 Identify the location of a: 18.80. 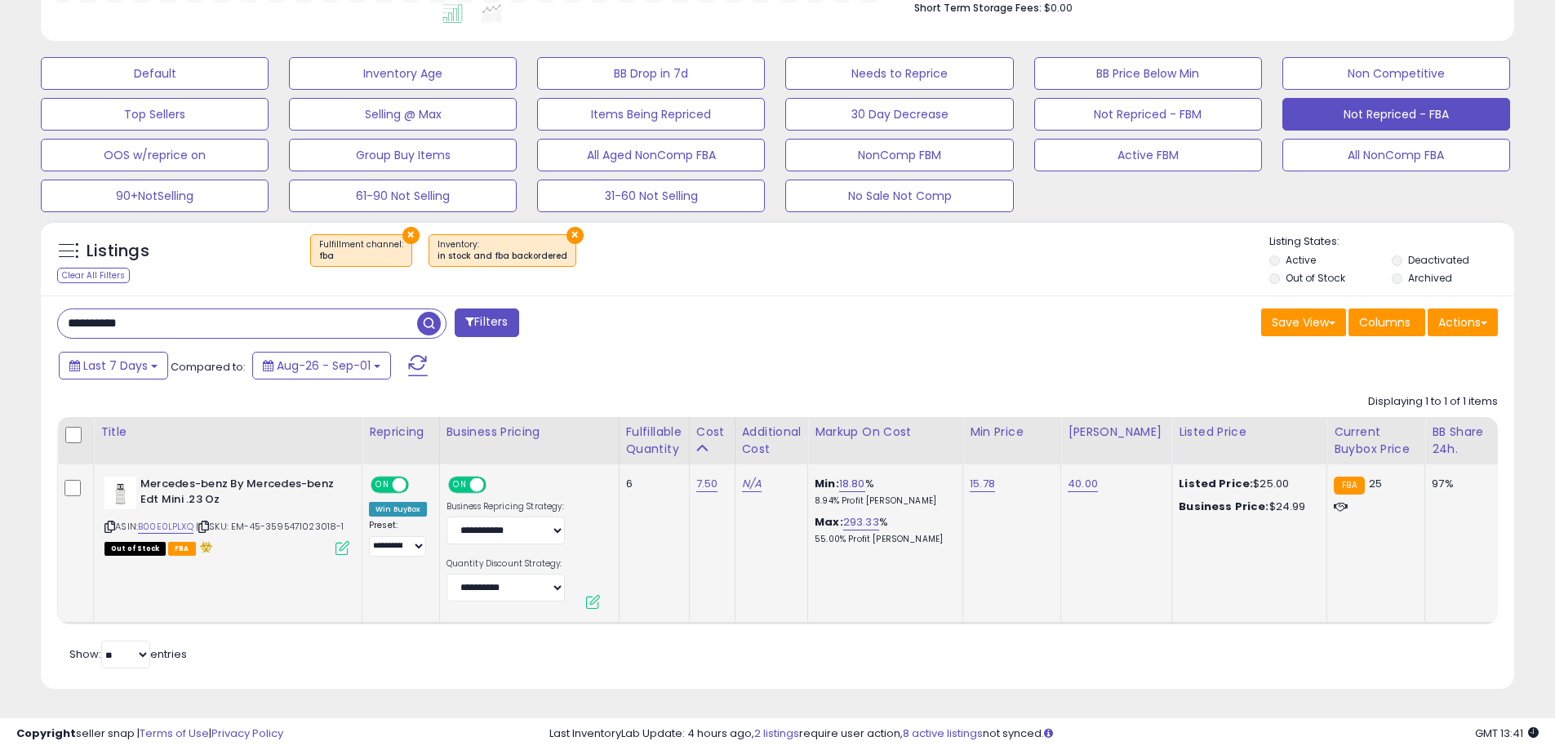
(852, 484).